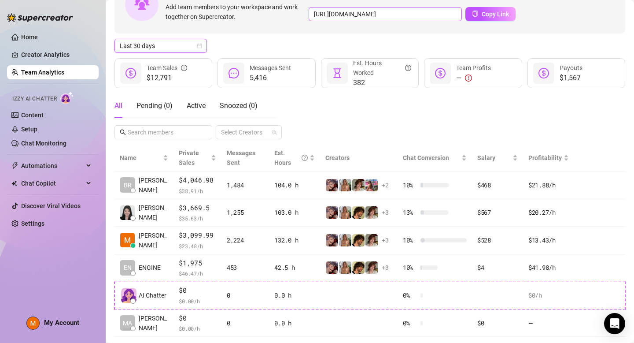  What do you see at coordinates (274, 132) in the screenshot?
I see `span: team` at bounding box center [274, 132].